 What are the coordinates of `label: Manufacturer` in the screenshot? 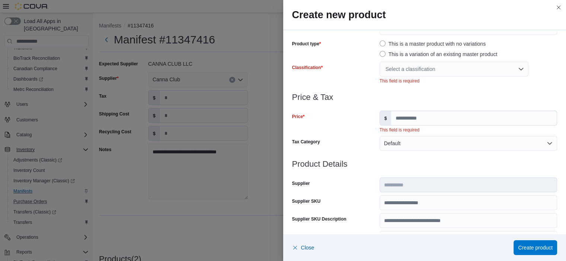 It's located at (306, 237).